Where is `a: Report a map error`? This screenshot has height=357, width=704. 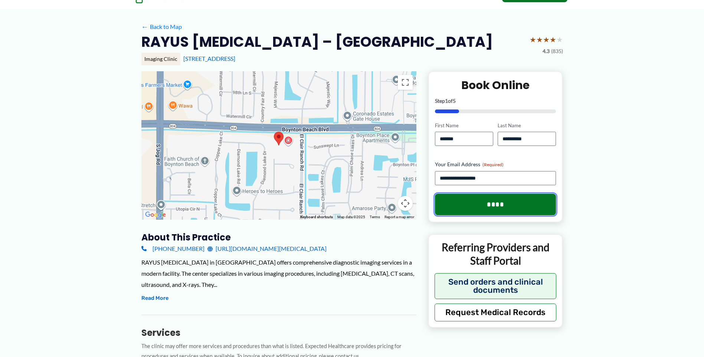
a: Report a map error is located at coordinates (399, 217).